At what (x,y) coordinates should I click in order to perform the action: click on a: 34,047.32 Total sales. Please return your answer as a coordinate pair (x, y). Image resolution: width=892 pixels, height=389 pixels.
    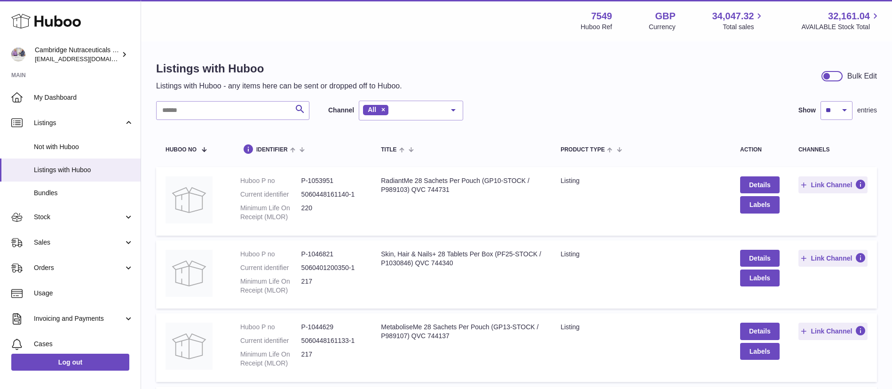
    Looking at the image, I should click on (738, 21).